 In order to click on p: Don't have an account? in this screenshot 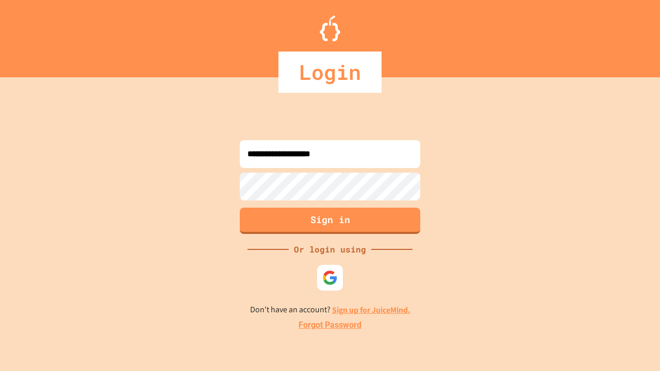, I will do `click(330, 310)`.